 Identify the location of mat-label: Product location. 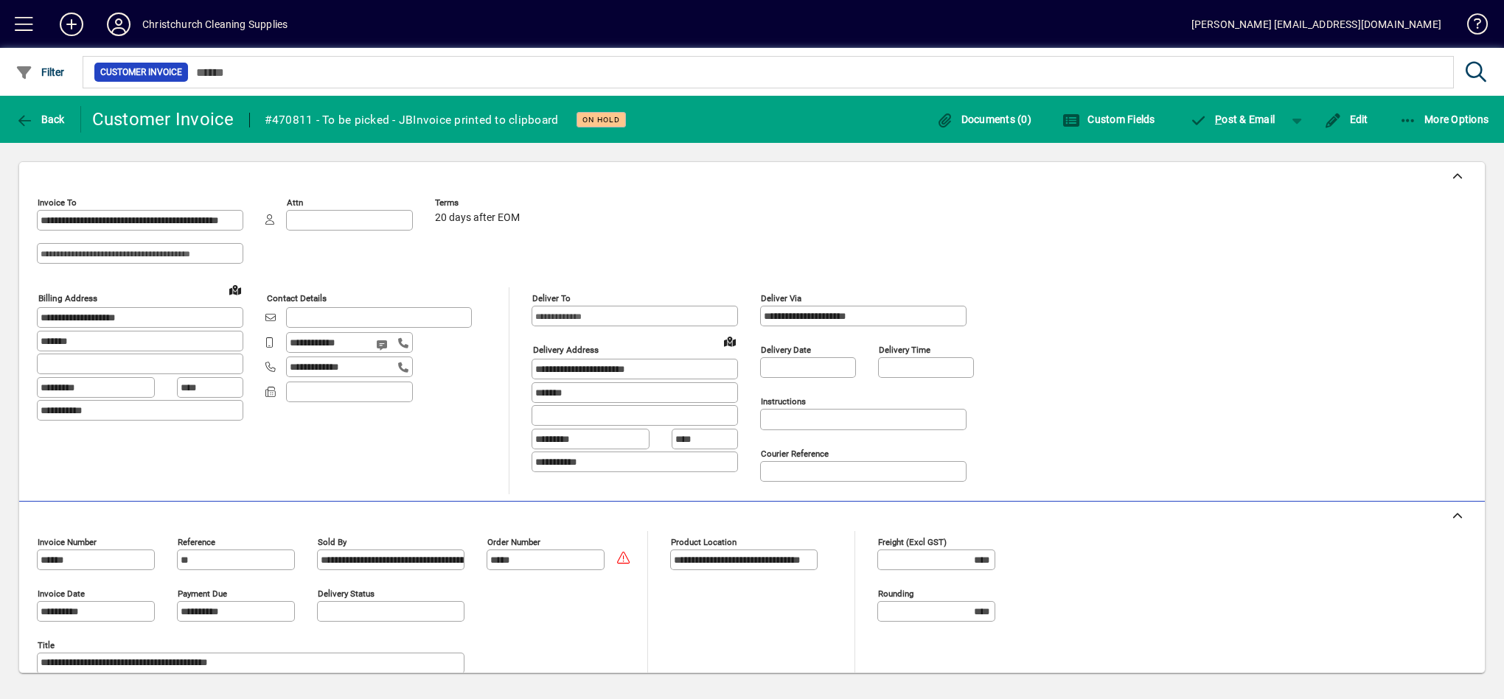
(703, 542).